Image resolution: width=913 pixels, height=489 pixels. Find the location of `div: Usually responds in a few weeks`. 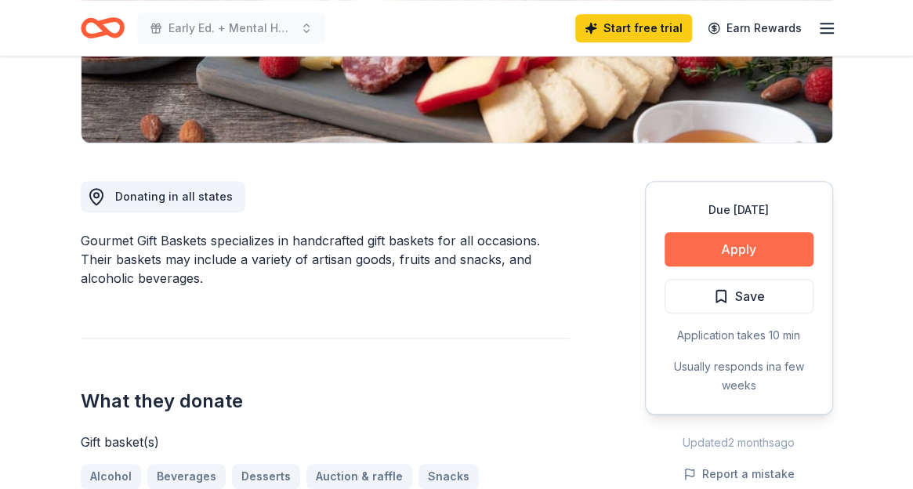

div: Usually responds in a few weeks is located at coordinates (739, 376).